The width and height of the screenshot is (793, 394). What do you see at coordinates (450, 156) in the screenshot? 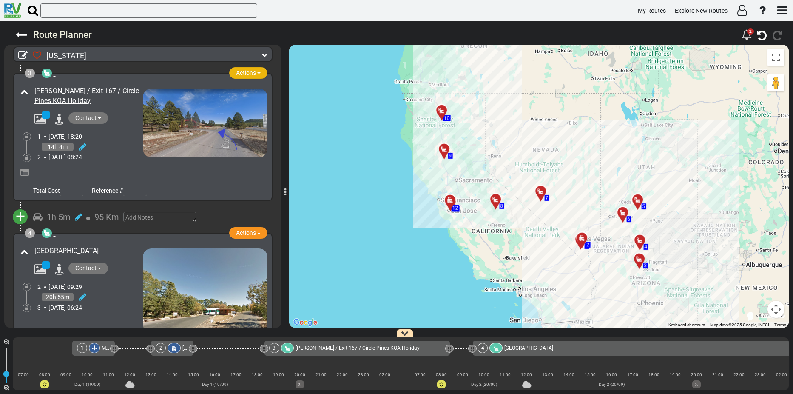
I see `span: 9` at bounding box center [450, 156].